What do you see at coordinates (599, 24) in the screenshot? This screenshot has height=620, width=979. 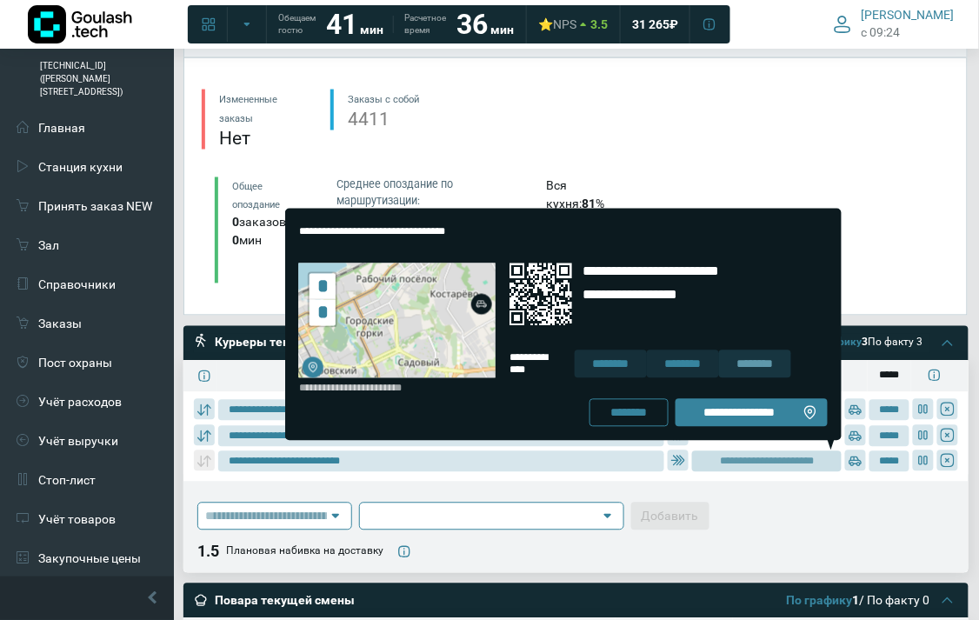 I see `span: 3.5` at bounding box center [599, 24].